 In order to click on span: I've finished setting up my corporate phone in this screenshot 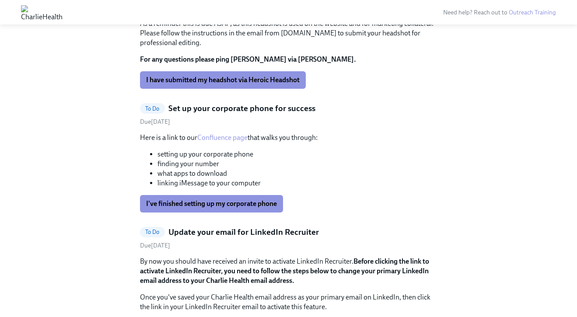, I will do `click(211, 204)`.